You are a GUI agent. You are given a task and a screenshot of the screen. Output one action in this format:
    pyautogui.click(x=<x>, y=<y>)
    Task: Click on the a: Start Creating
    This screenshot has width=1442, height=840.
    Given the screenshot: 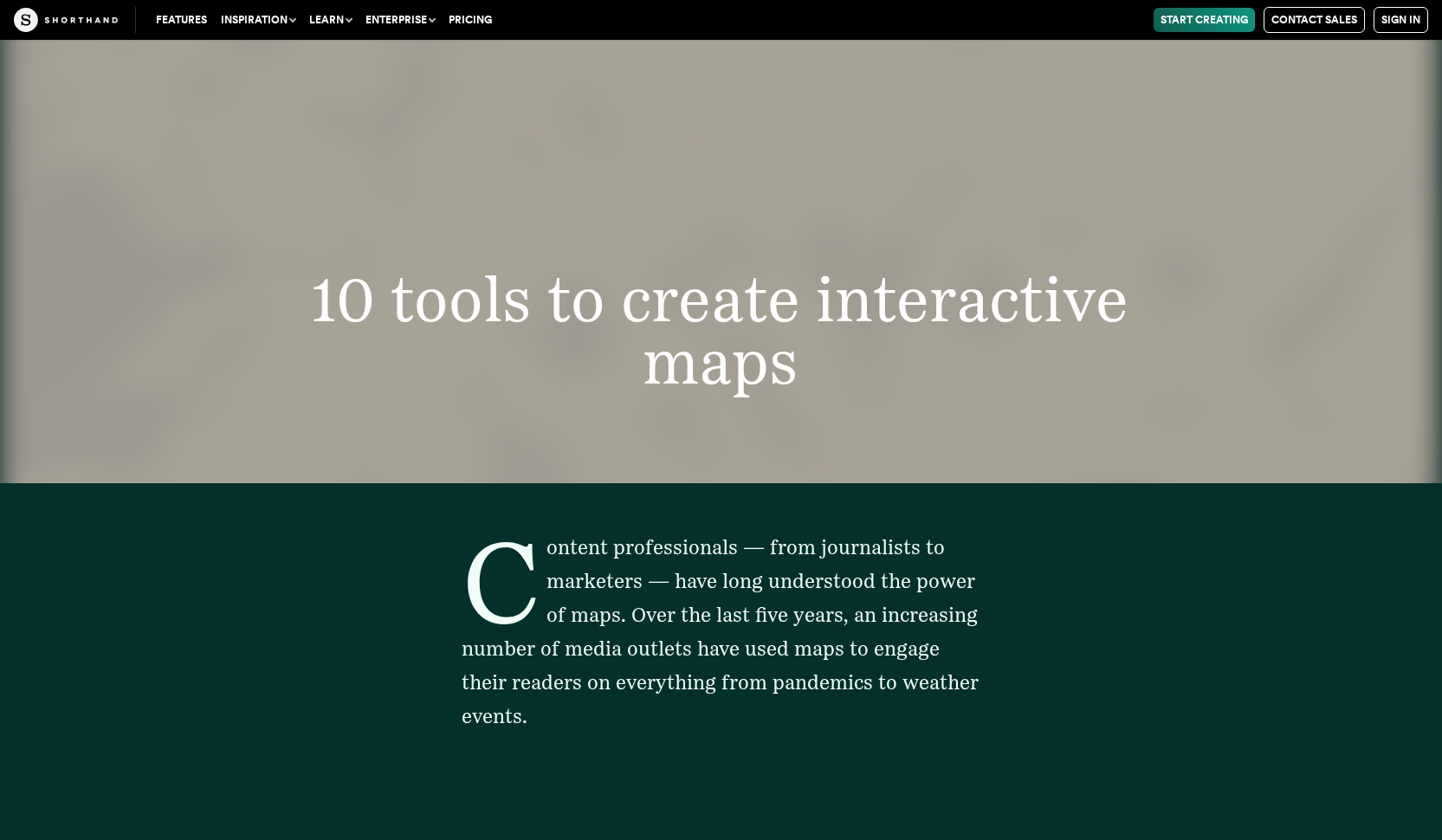 What is the action you would take?
    pyautogui.click(x=1204, y=20)
    